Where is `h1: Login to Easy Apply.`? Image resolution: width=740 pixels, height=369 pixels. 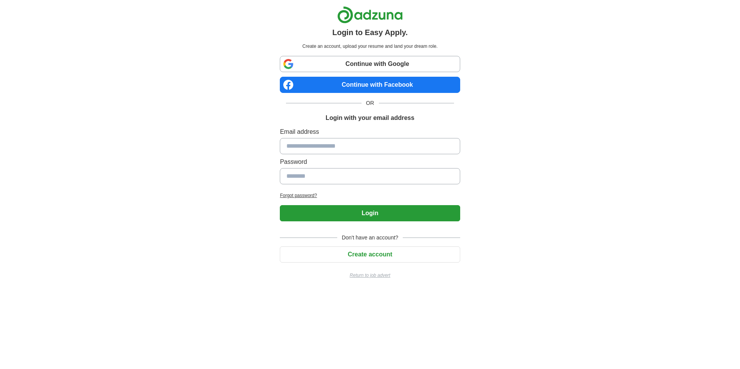 h1: Login to Easy Apply. is located at coordinates (370, 32).